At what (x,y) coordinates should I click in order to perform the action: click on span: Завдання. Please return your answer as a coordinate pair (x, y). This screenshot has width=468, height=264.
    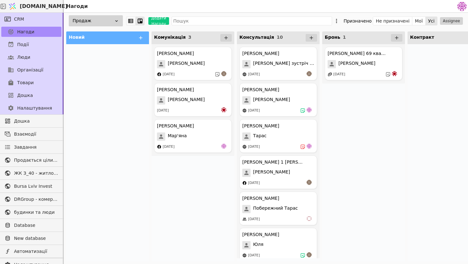
    Looking at the image, I should click on (25, 147).